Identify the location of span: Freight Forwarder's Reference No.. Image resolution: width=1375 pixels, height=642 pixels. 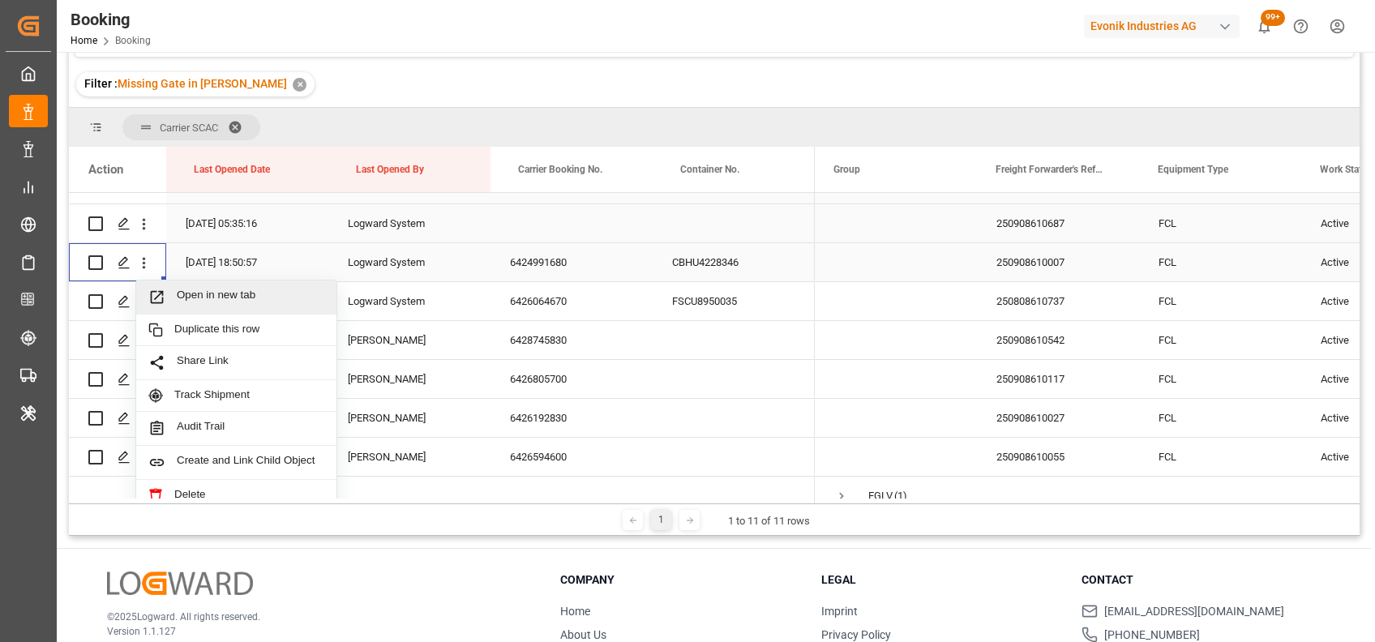
(1050, 170).